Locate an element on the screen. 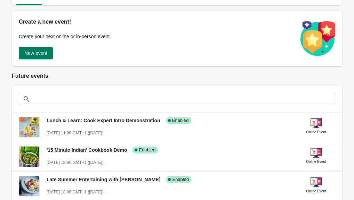 The height and width of the screenshot is (200, 354). h2: Create a new event! is located at coordinates (156, 22).